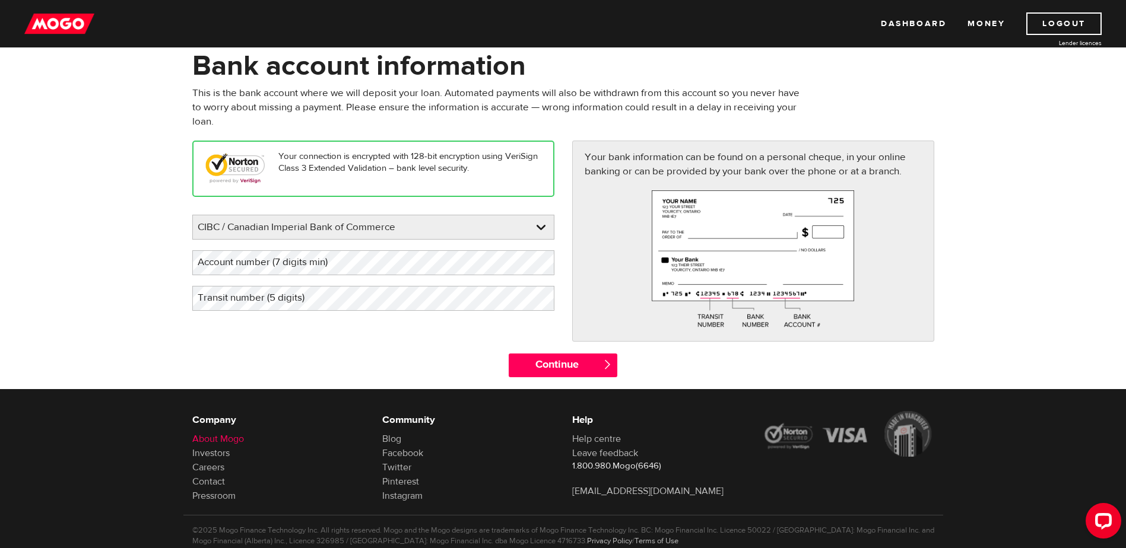  I want to click on a: Blog, so click(392, 439).